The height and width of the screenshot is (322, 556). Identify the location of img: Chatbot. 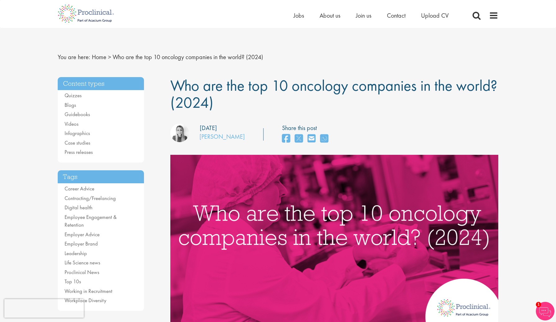
(545, 312).